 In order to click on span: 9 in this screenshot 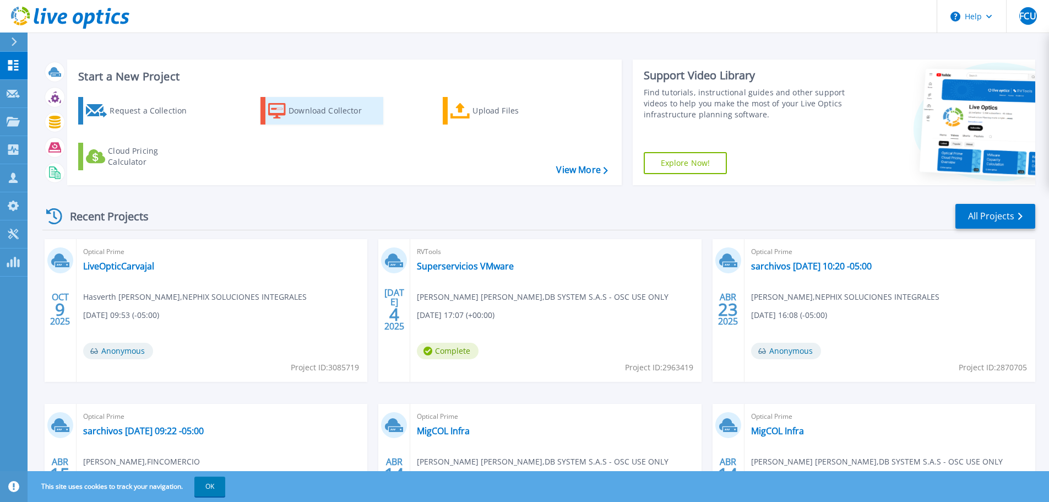, I will do `click(60, 309)`.